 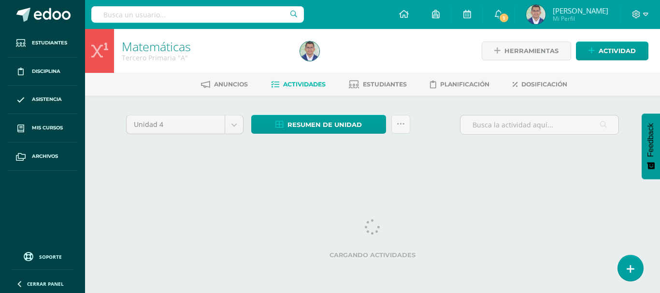 What do you see at coordinates (224, 85) in the screenshot?
I see `a: Anuncios` at bounding box center [224, 85].